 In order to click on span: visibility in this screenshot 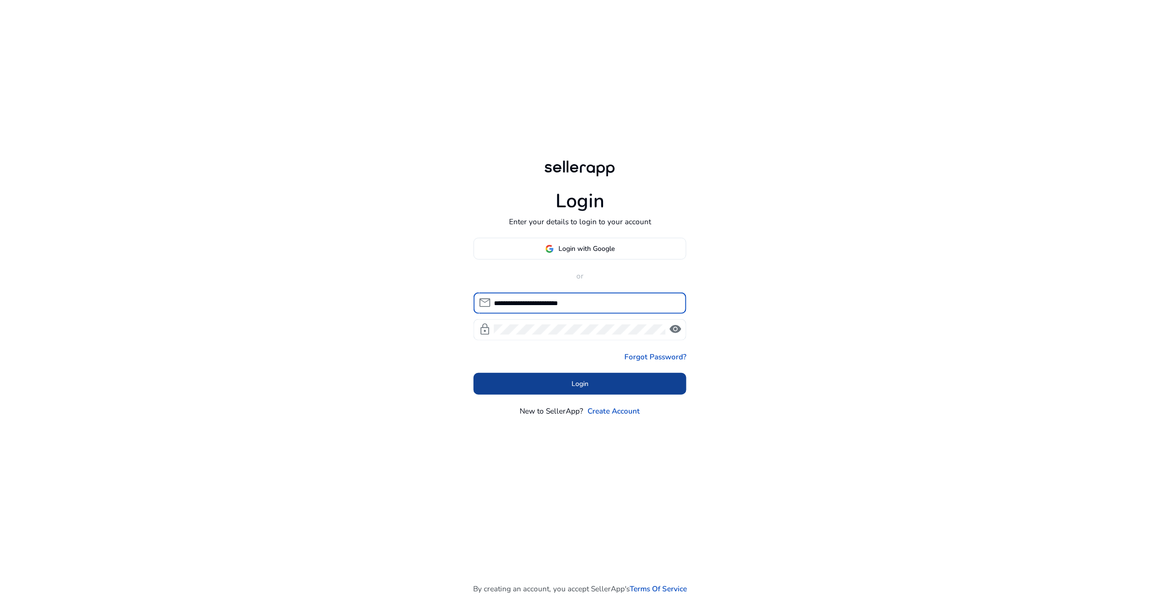, I will do `click(675, 329)`.